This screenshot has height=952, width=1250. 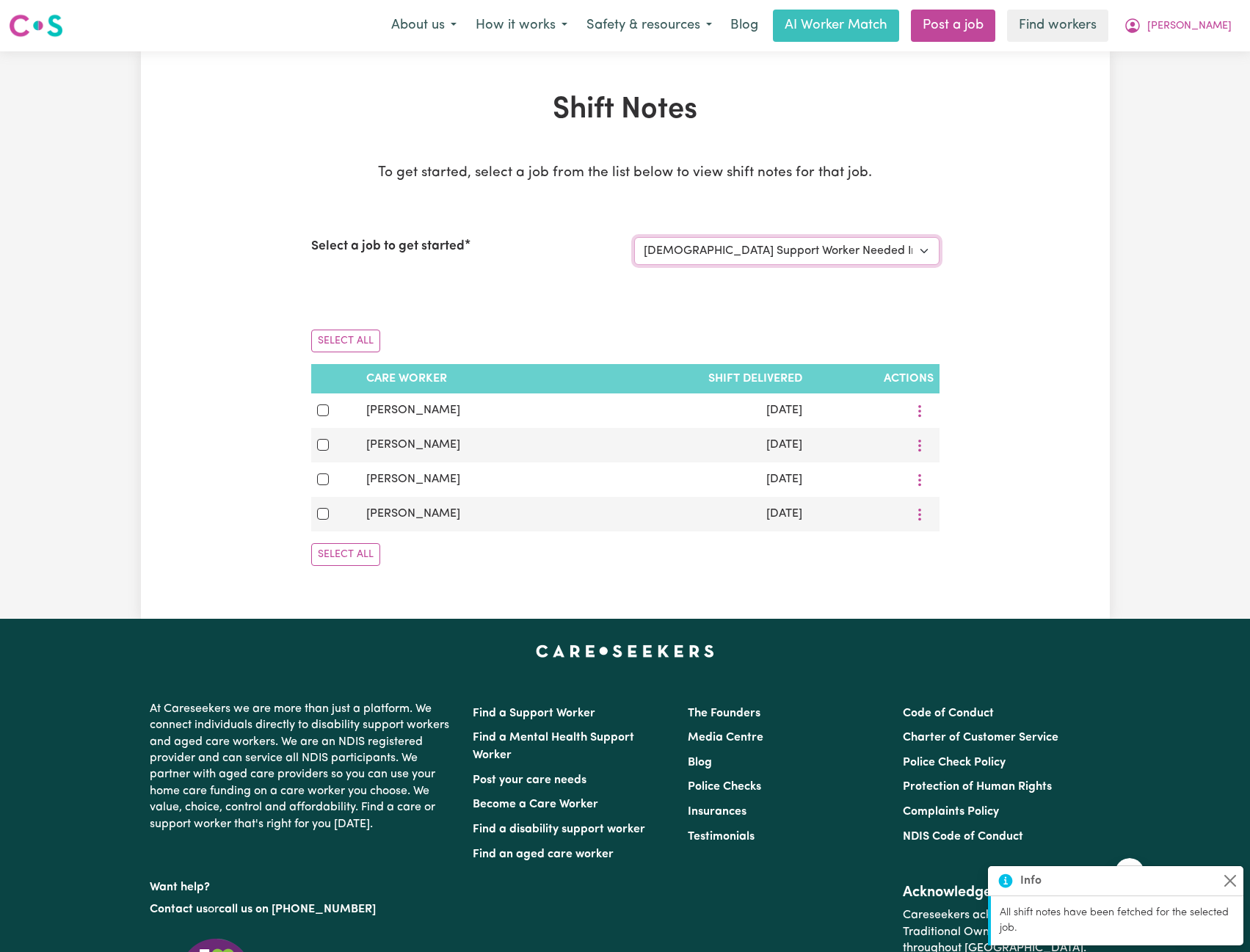 What do you see at coordinates (302, 766) in the screenshot?
I see `p: At Careseekers we are more than just a platform. We connect individuals directly to disability su...` at bounding box center [302, 766].